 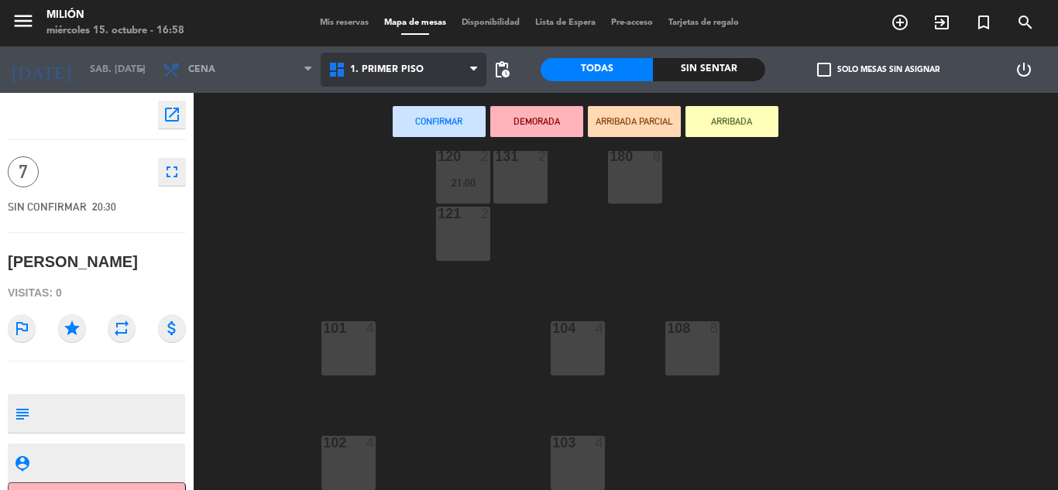 What do you see at coordinates (703, 22) in the screenshot?
I see `span: Tarjetas de regalo` at bounding box center [703, 22].